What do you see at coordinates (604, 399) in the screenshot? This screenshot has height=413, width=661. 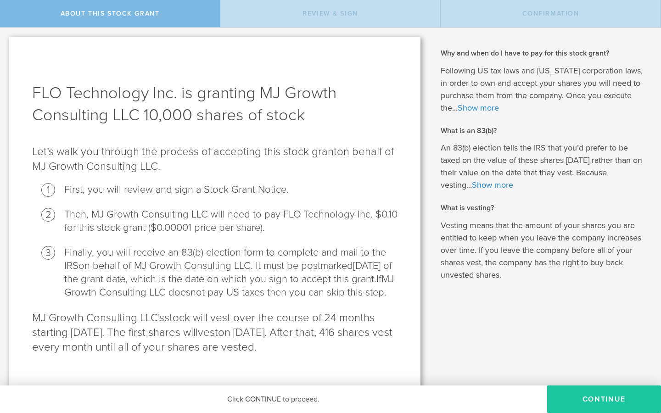 I see `button: CONTINUE` at bounding box center [604, 399].